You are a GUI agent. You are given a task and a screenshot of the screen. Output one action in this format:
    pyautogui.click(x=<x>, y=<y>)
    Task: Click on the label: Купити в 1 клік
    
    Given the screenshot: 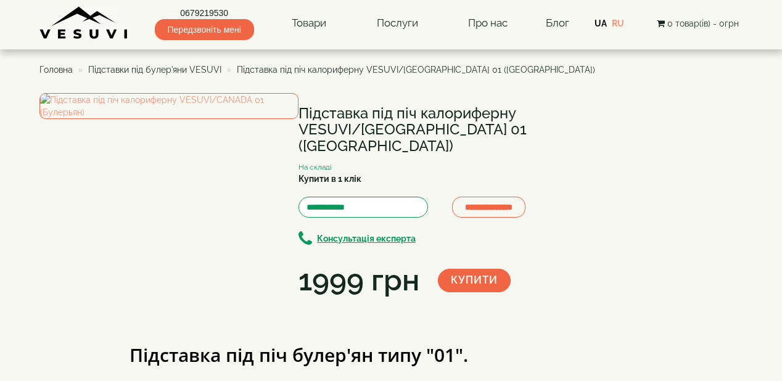 What is the action you would take?
    pyautogui.click(x=330, y=179)
    